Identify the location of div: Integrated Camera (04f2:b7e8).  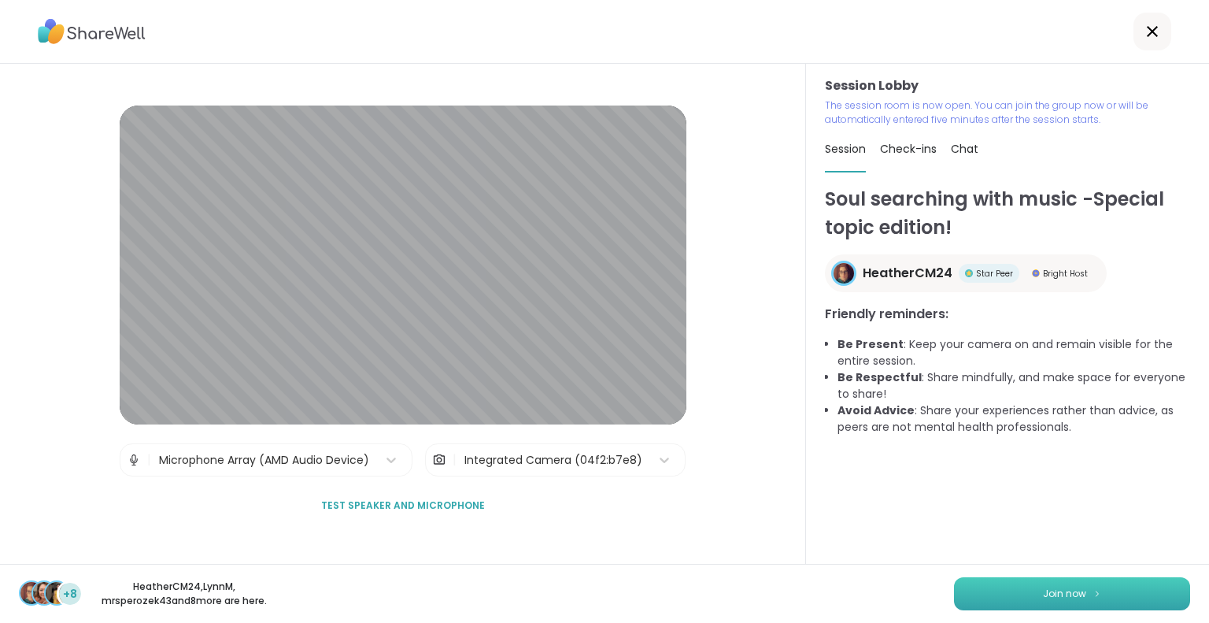
(553, 460).